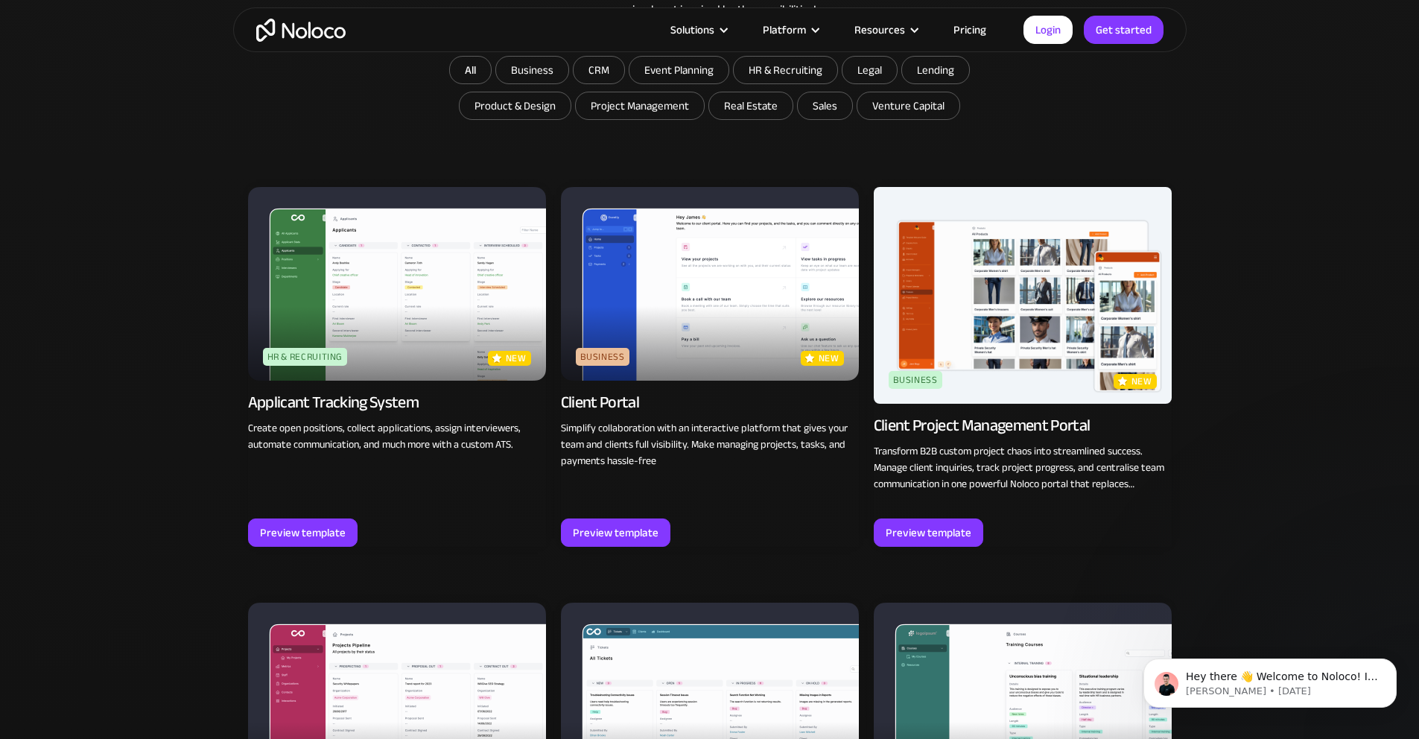  Describe the element at coordinates (1048, 30) in the screenshot. I see `a: Login` at that location.